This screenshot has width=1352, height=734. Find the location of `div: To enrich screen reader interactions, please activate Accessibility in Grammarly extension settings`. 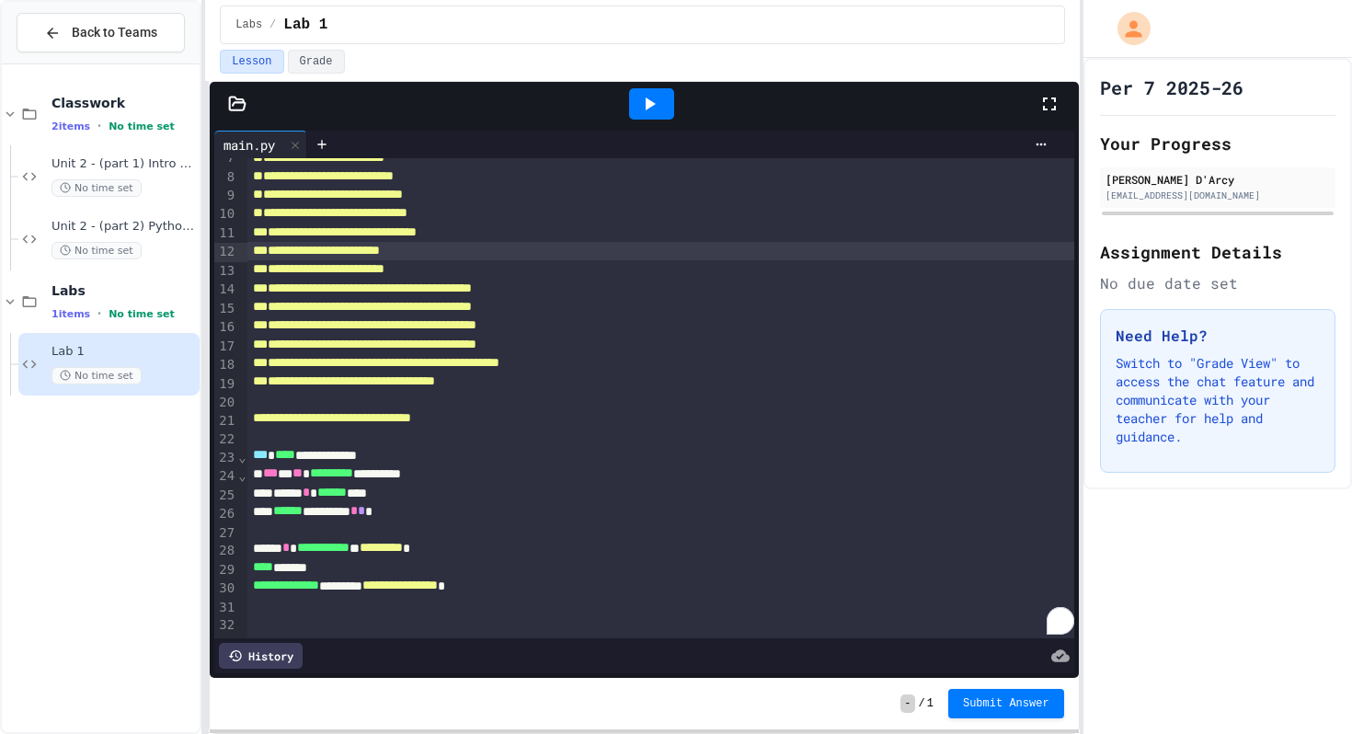

div: To enrich screen reader interactions, please activate Accessibility in Grammarly extension settings is located at coordinates (661, 335).